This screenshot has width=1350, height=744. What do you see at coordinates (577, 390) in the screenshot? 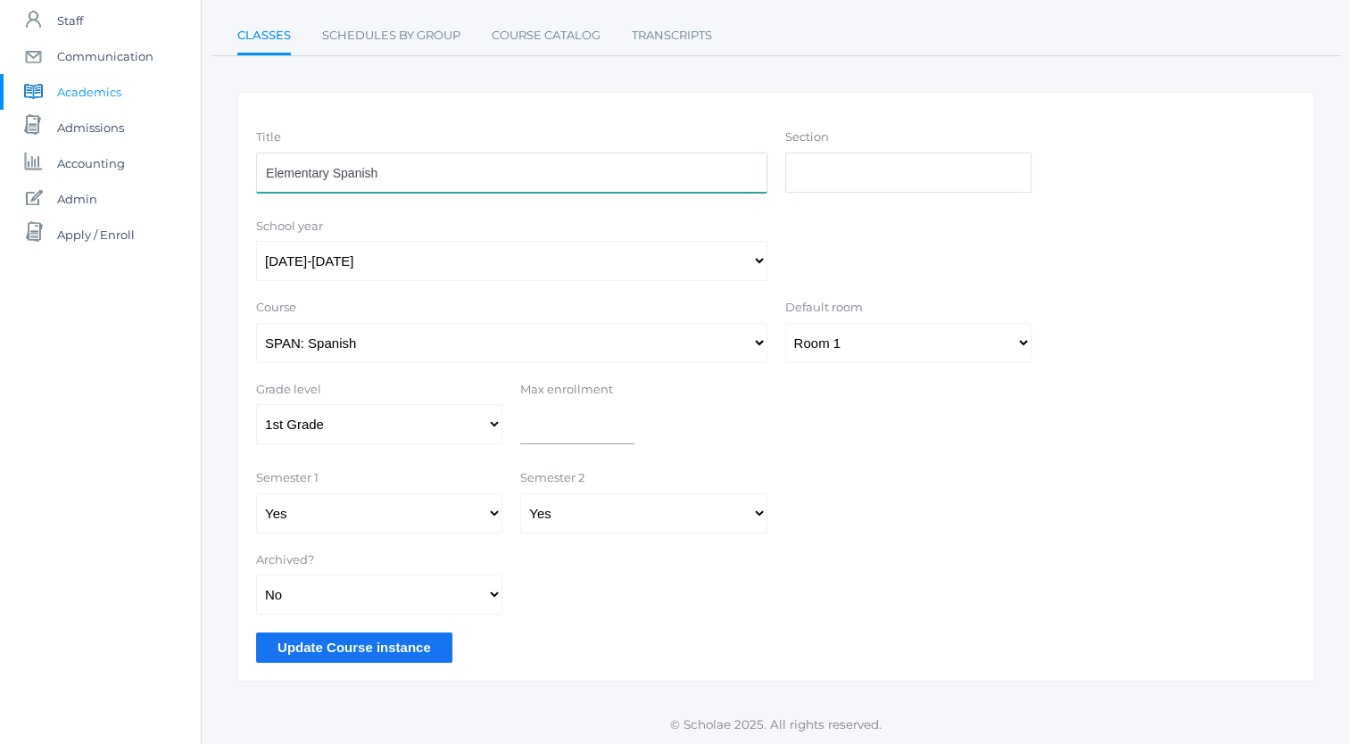
I see `label: Max enrollment` at bounding box center [577, 390].